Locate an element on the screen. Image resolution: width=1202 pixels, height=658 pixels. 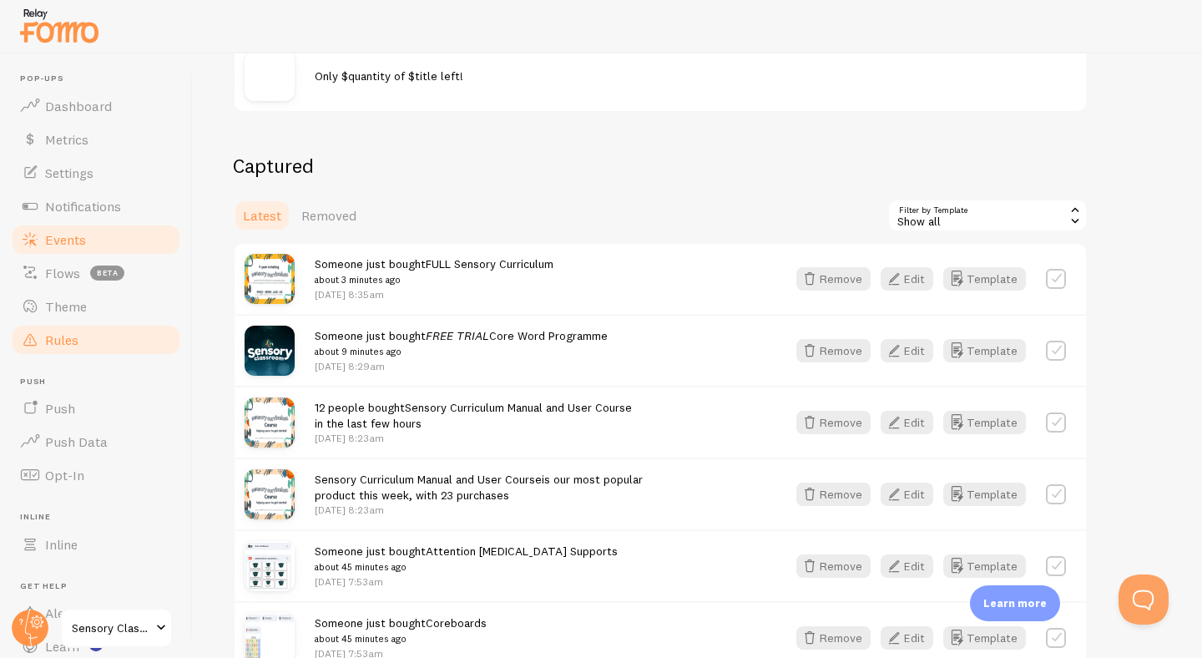
span: Sensory Classroom is located at coordinates (111, 628).